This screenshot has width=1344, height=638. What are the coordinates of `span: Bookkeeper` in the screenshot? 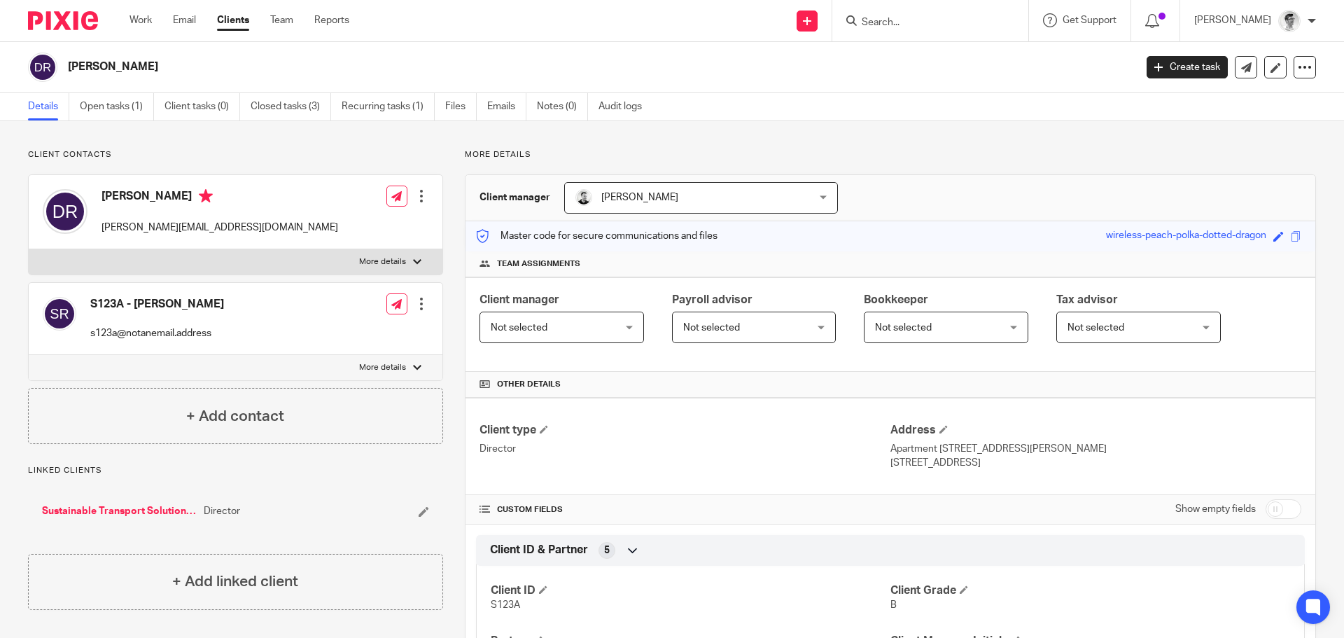 It's located at (896, 300).